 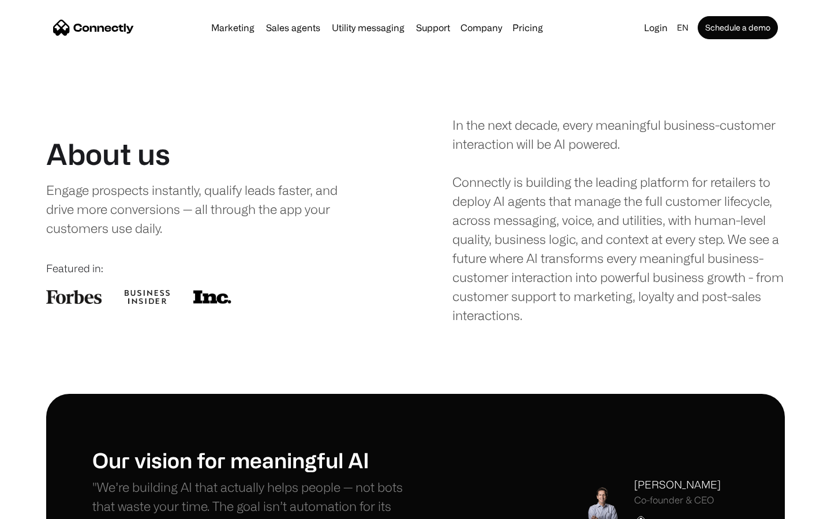 What do you see at coordinates (433, 28) in the screenshot?
I see `a: Support` at bounding box center [433, 28].